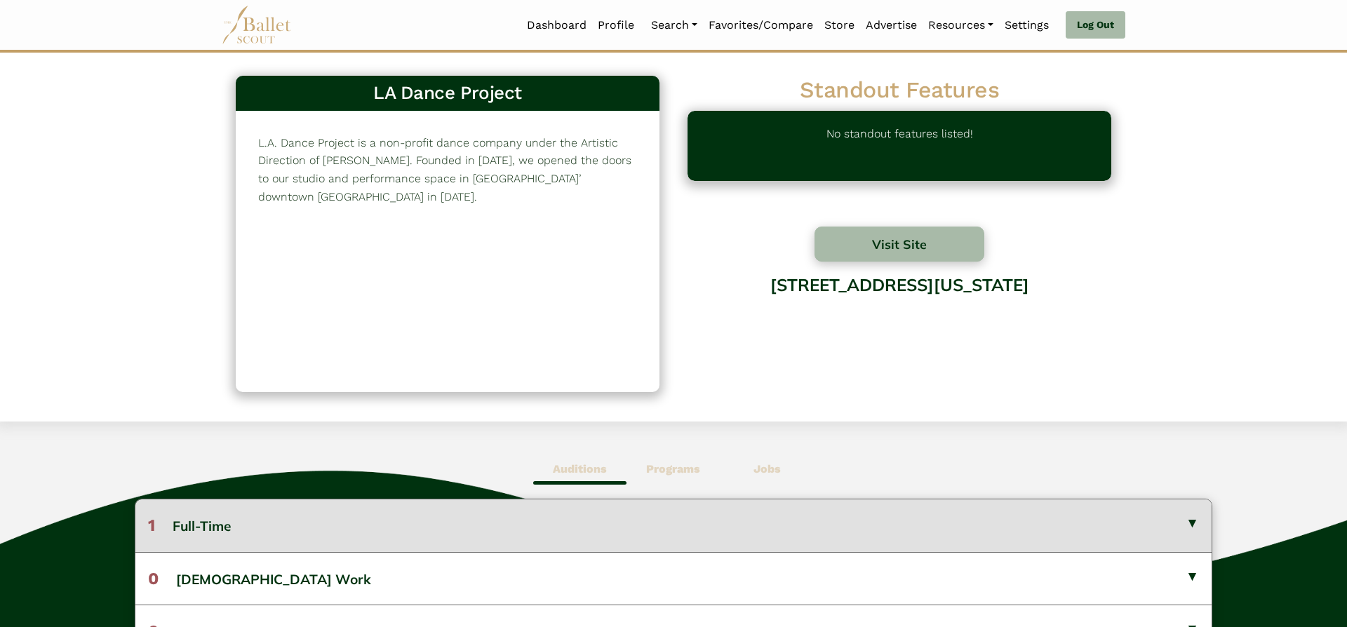 The height and width of the screenshot is (627, 1347). What do you see at coordinates (960, 25) in the screenshot?
I see `a: Resources` at bounding box center [960, 25].